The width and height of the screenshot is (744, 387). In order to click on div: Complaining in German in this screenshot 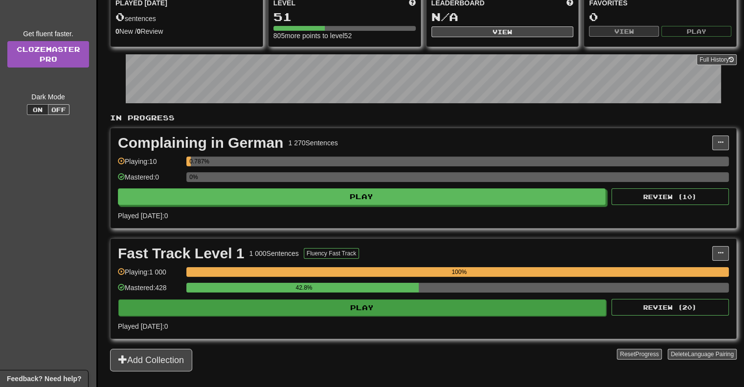, I will do `click(201, 143)`.